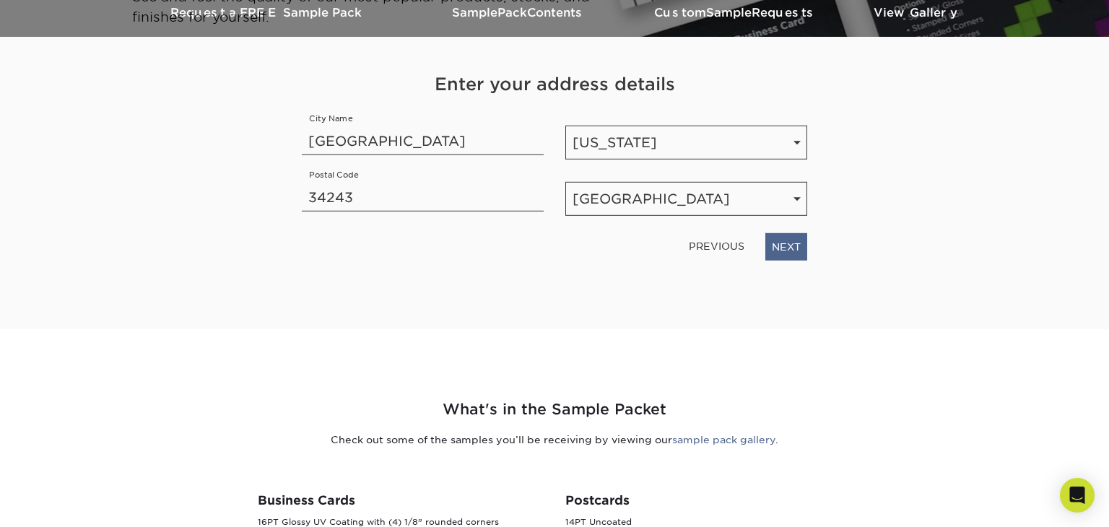 Image resolution: width=1109 pixels, height=527 pixels. Describe the element at coordinates (724, 440) in the screenshot. I see `a: sample pack gallery` at that location.